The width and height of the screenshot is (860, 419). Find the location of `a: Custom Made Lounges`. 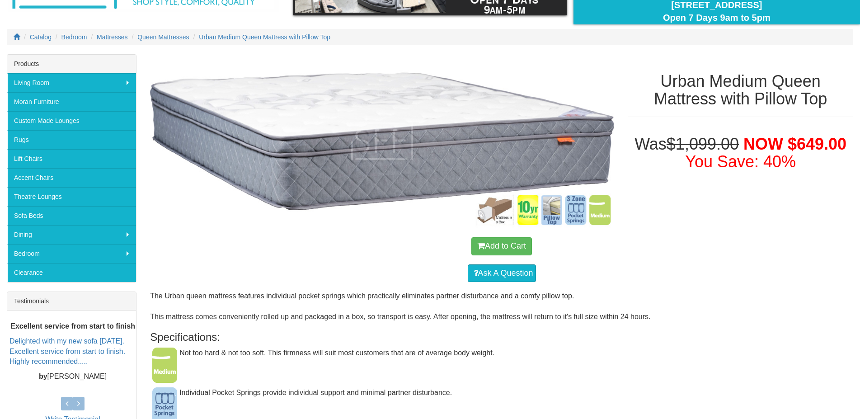

a: Custom Made Lounges is located at coordinates (71, 121).